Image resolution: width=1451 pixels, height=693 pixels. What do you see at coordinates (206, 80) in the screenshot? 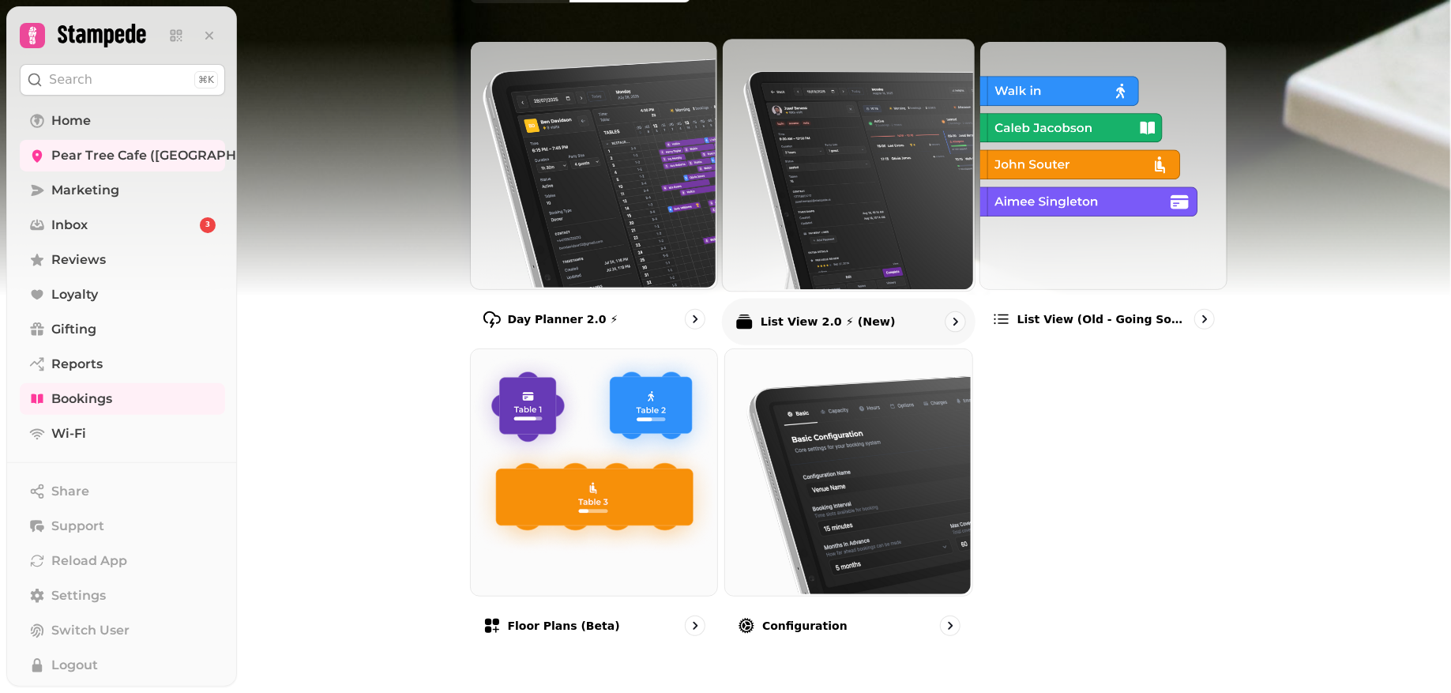
I see `div: ⌘K` at bounding box center [206, 80].